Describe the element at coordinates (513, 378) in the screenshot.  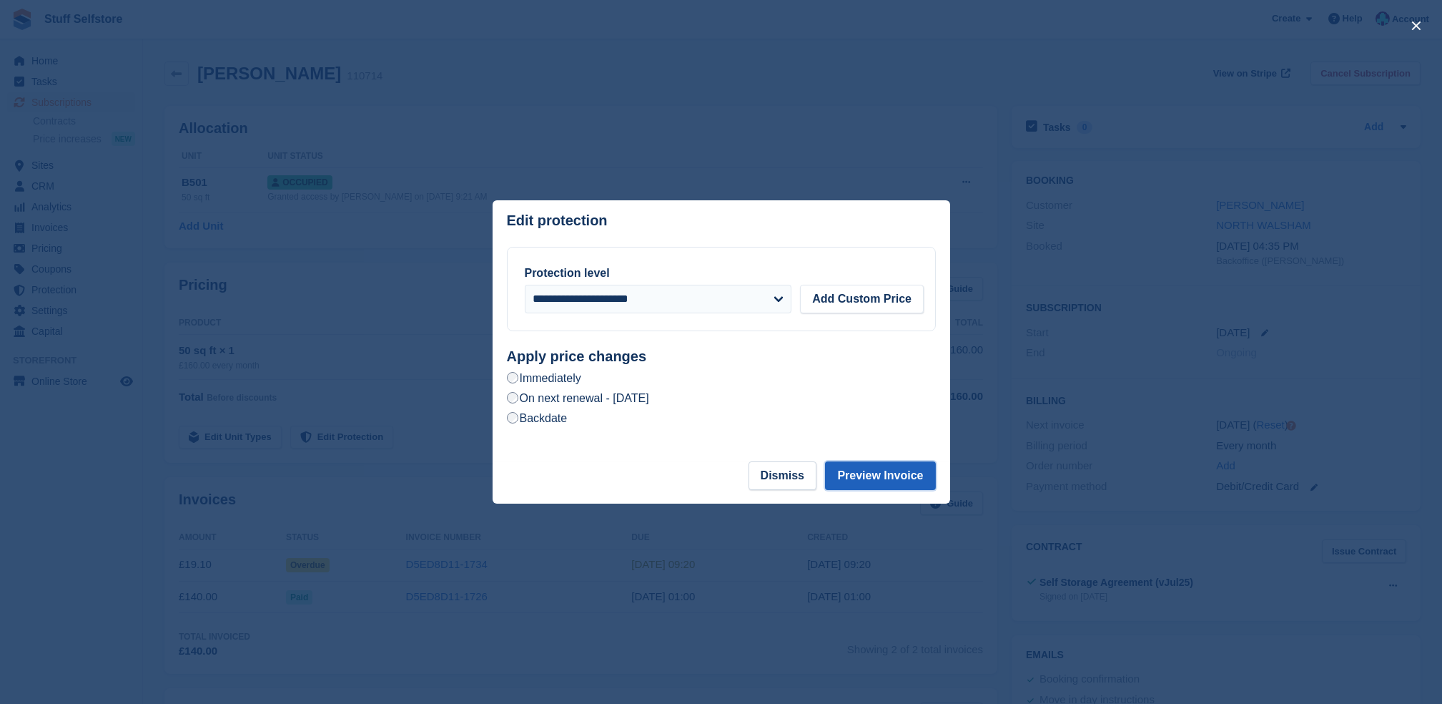
I see `input: Immediately` at that location.